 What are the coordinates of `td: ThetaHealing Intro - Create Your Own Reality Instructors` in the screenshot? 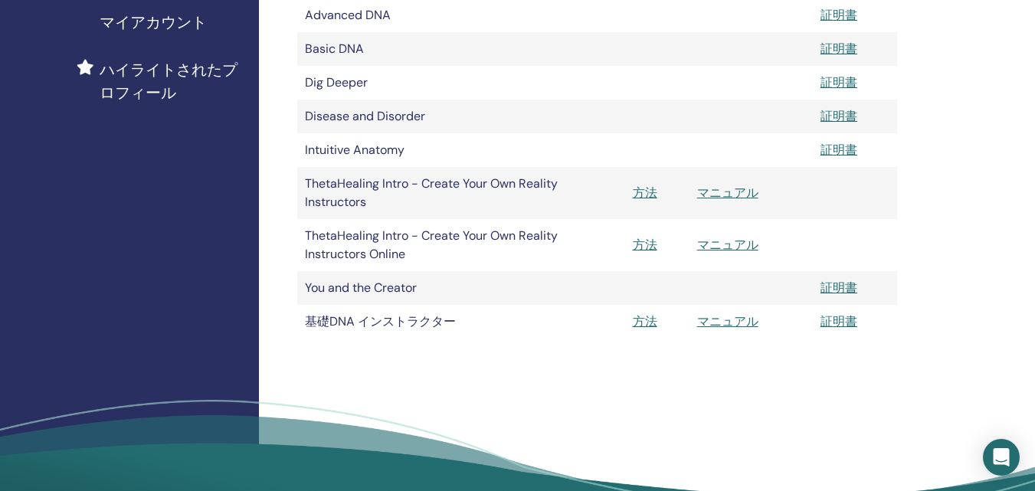 It's located at (435, 193).